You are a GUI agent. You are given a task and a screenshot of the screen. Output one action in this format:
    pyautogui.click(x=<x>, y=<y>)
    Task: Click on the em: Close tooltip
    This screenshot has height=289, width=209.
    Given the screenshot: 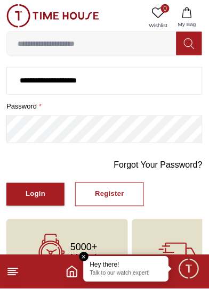 What is the action you would take?
    pyautogui.click(x=84, y=257)
    